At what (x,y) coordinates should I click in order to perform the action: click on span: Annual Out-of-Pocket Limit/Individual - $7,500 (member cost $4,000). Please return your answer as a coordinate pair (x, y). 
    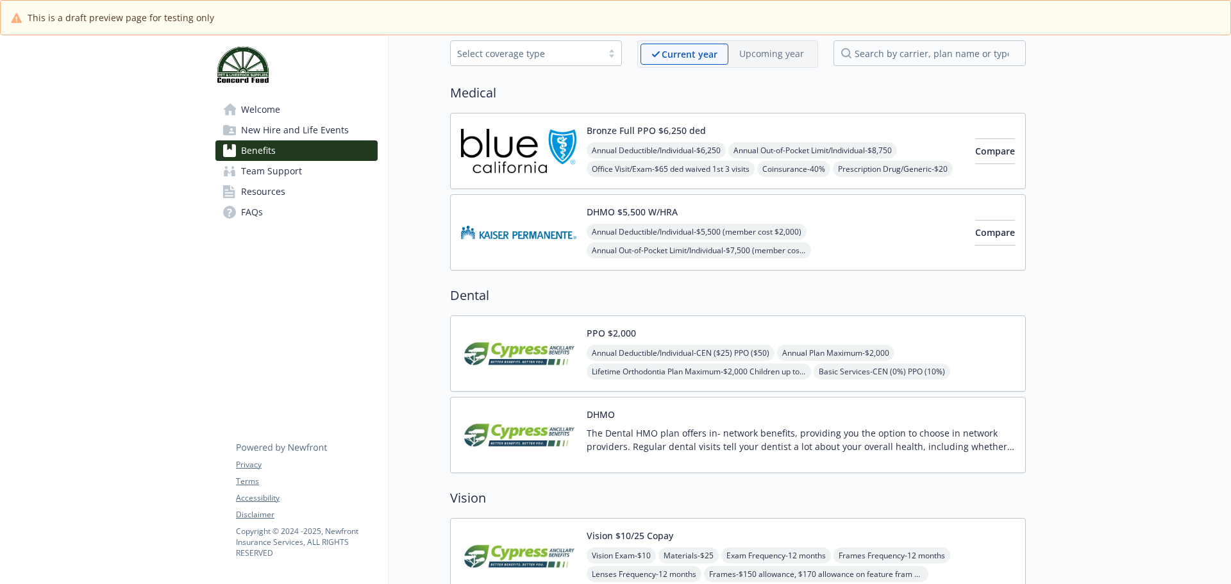
    Looking at the image, I should click on (699, 250).